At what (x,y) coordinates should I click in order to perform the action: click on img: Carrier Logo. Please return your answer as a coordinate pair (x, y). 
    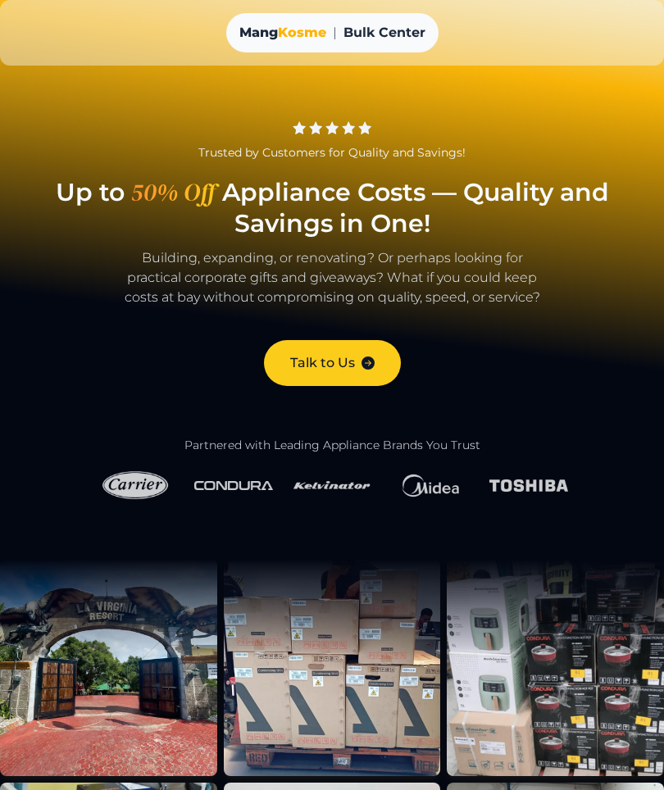
    Looking at the image, I should click on (135, 485).